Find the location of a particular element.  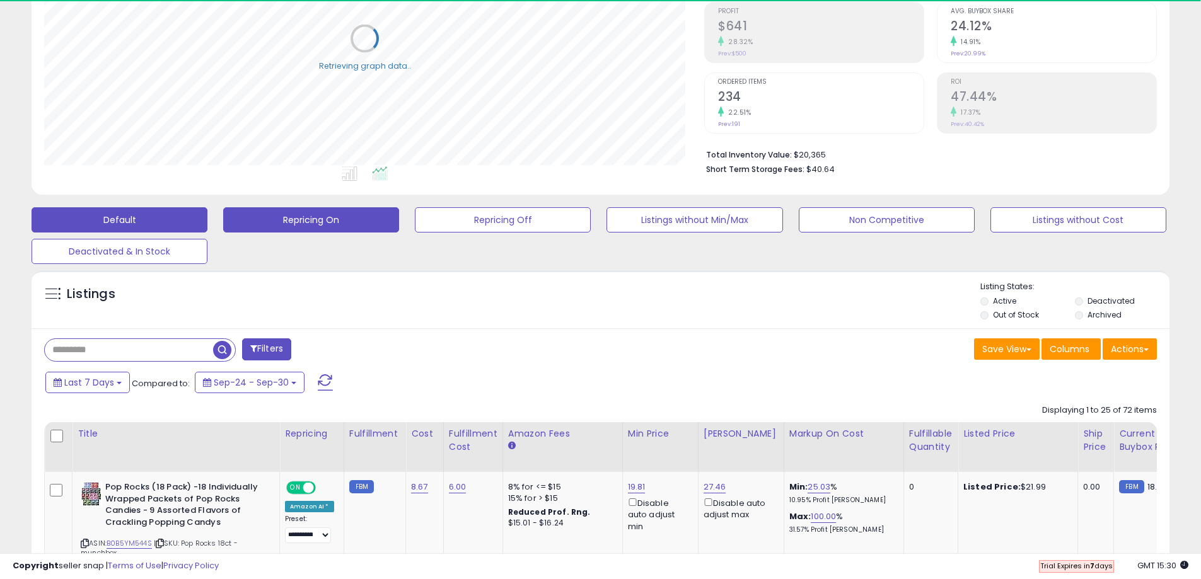

span: Profit is located at coordinates (821, 11).